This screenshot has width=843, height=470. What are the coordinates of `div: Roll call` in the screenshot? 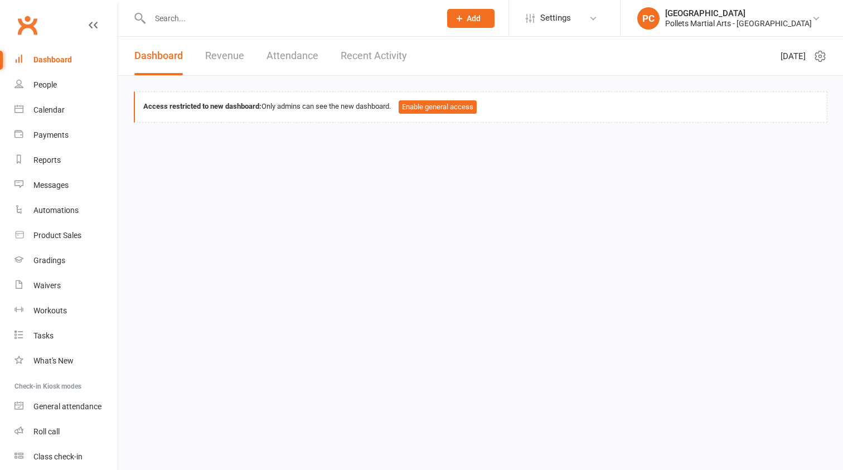 It's located at (46, 432).